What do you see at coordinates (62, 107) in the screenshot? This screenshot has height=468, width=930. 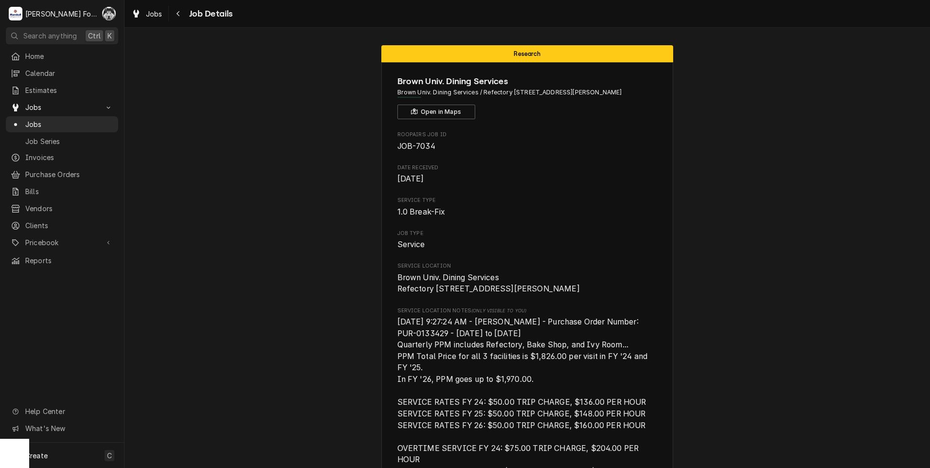 I see `a: Go to Jobs` at bounding box center [62, 107].